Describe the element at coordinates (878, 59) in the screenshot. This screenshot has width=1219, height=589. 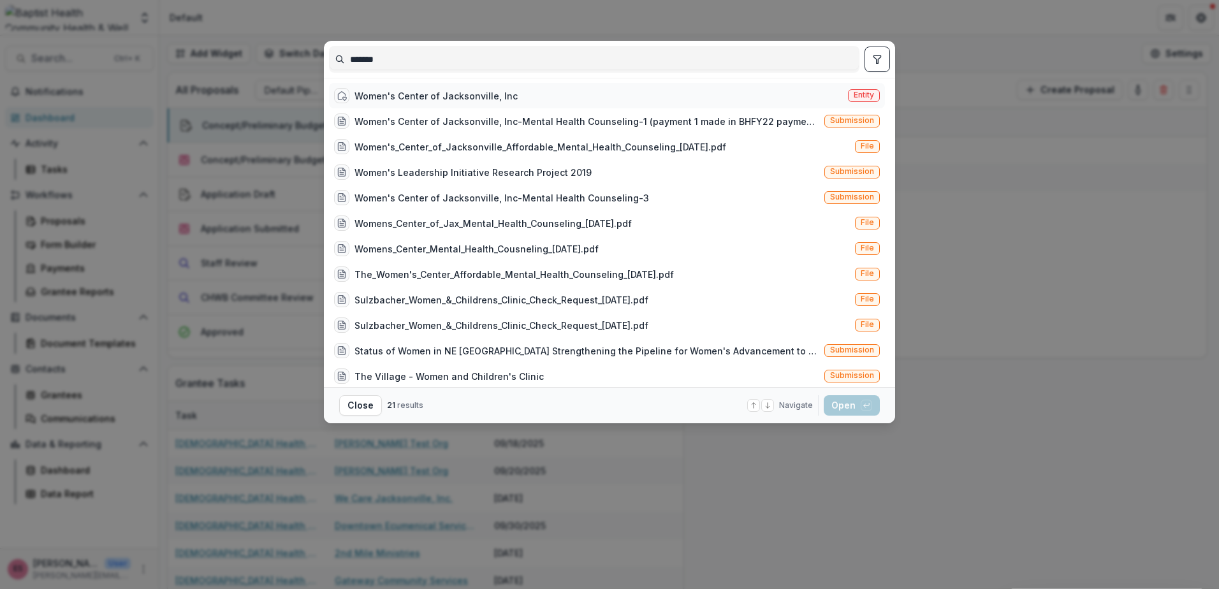
I see `button: toggle filters` at that location.